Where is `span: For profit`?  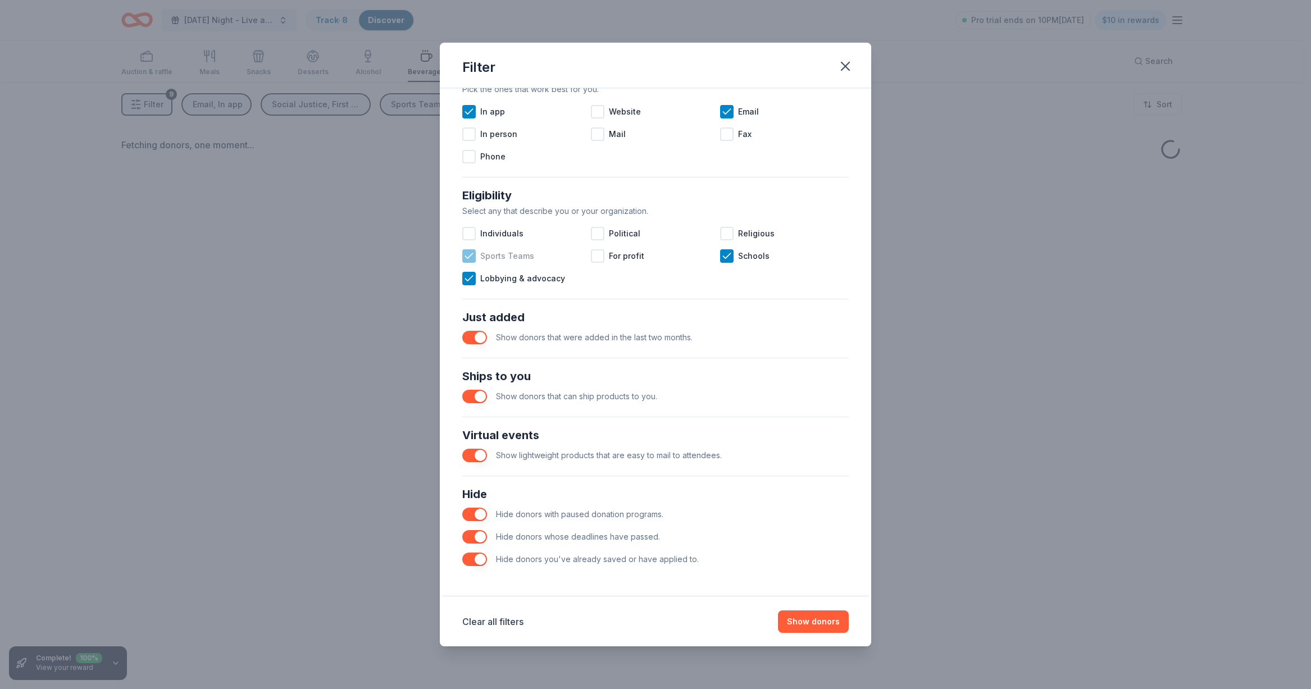
span: For profit is located at coordinates (626, 256).